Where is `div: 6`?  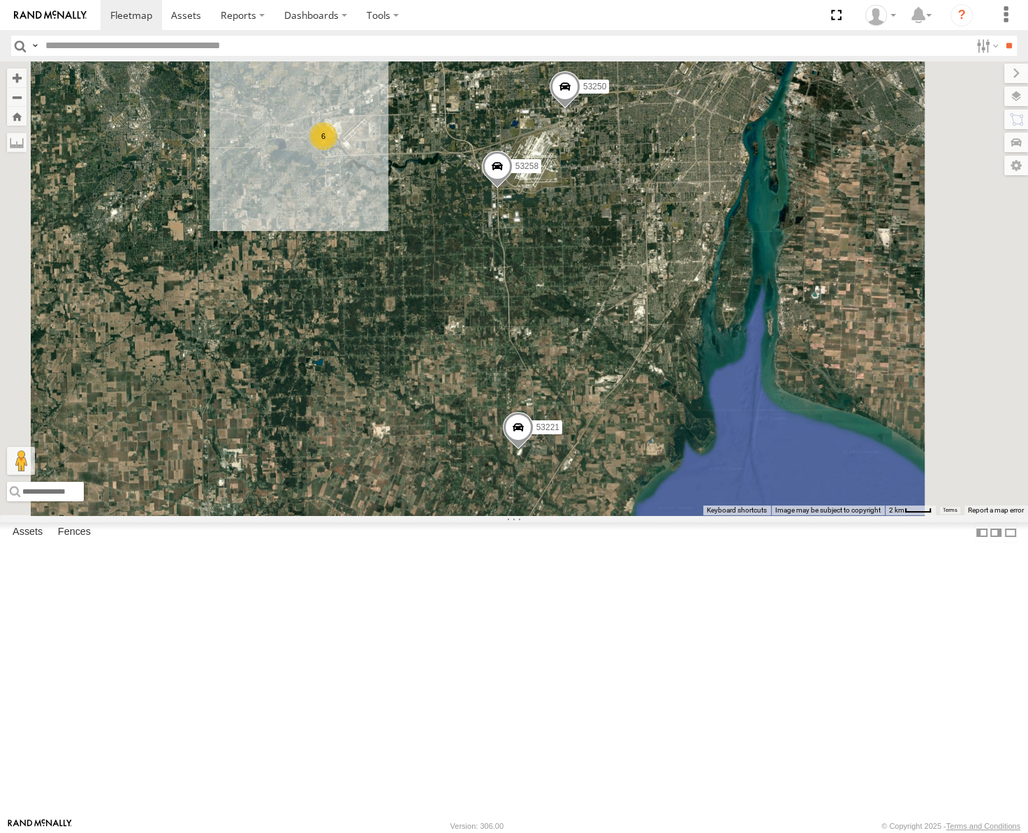 div: 6 is located at coordinates (323, 136).